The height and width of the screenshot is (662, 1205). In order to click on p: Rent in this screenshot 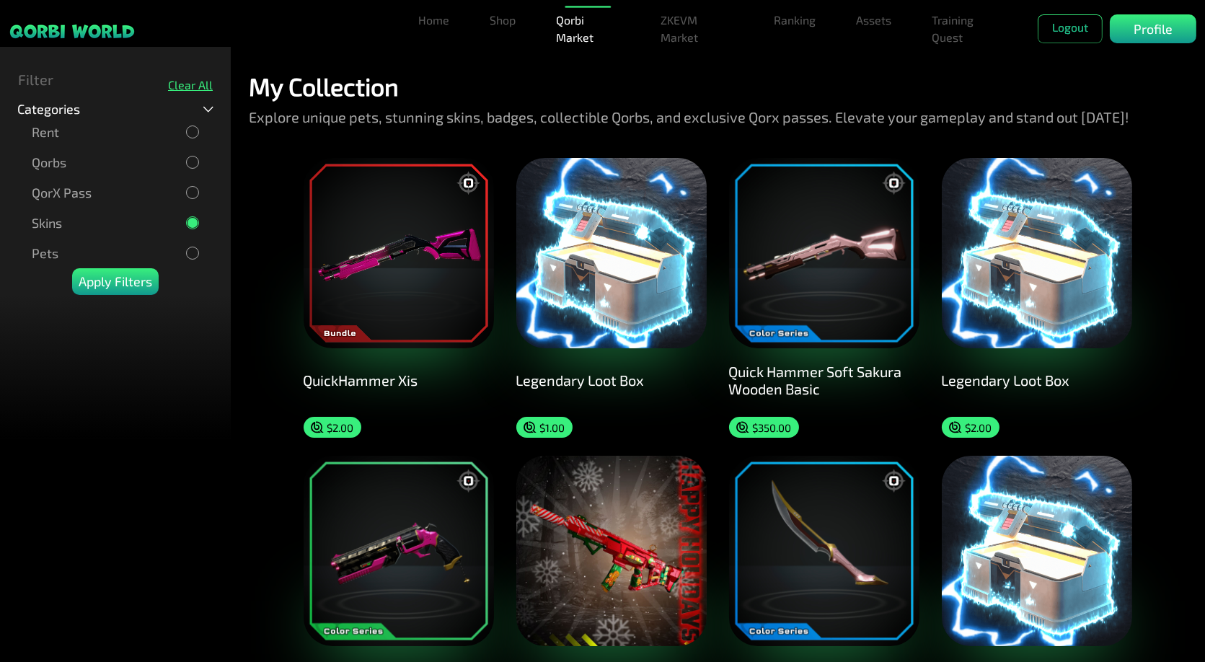, I will do `click(45, 132)`.